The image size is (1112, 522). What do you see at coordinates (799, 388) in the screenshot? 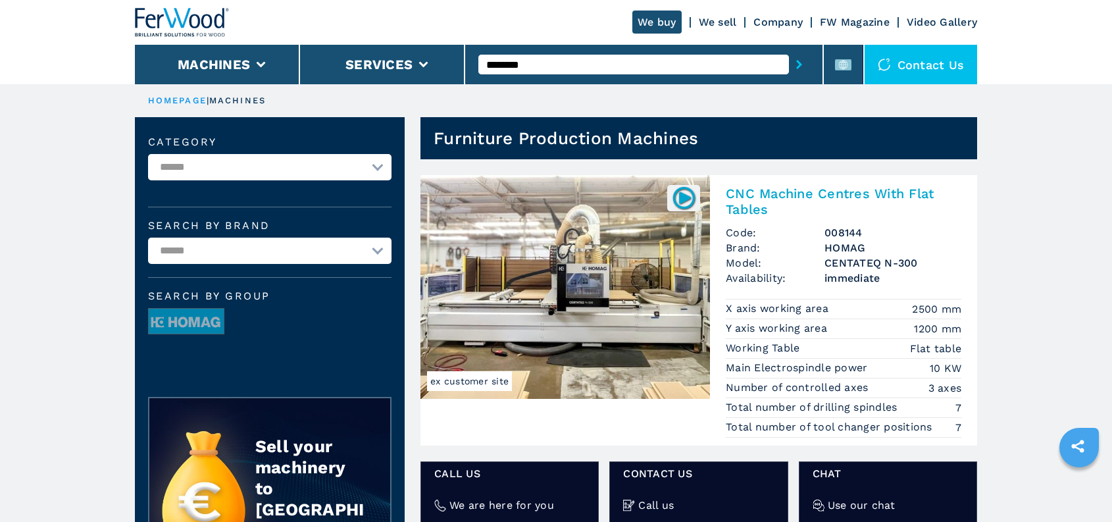
I see `p: Number of controlled axes` at bounding box center [799, 388].